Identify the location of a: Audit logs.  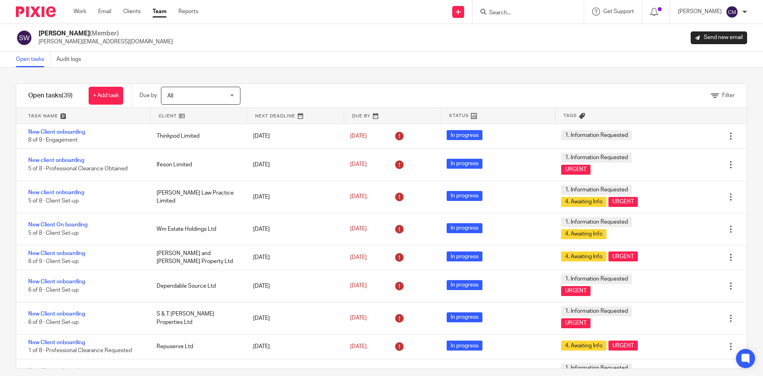
(72, 59).